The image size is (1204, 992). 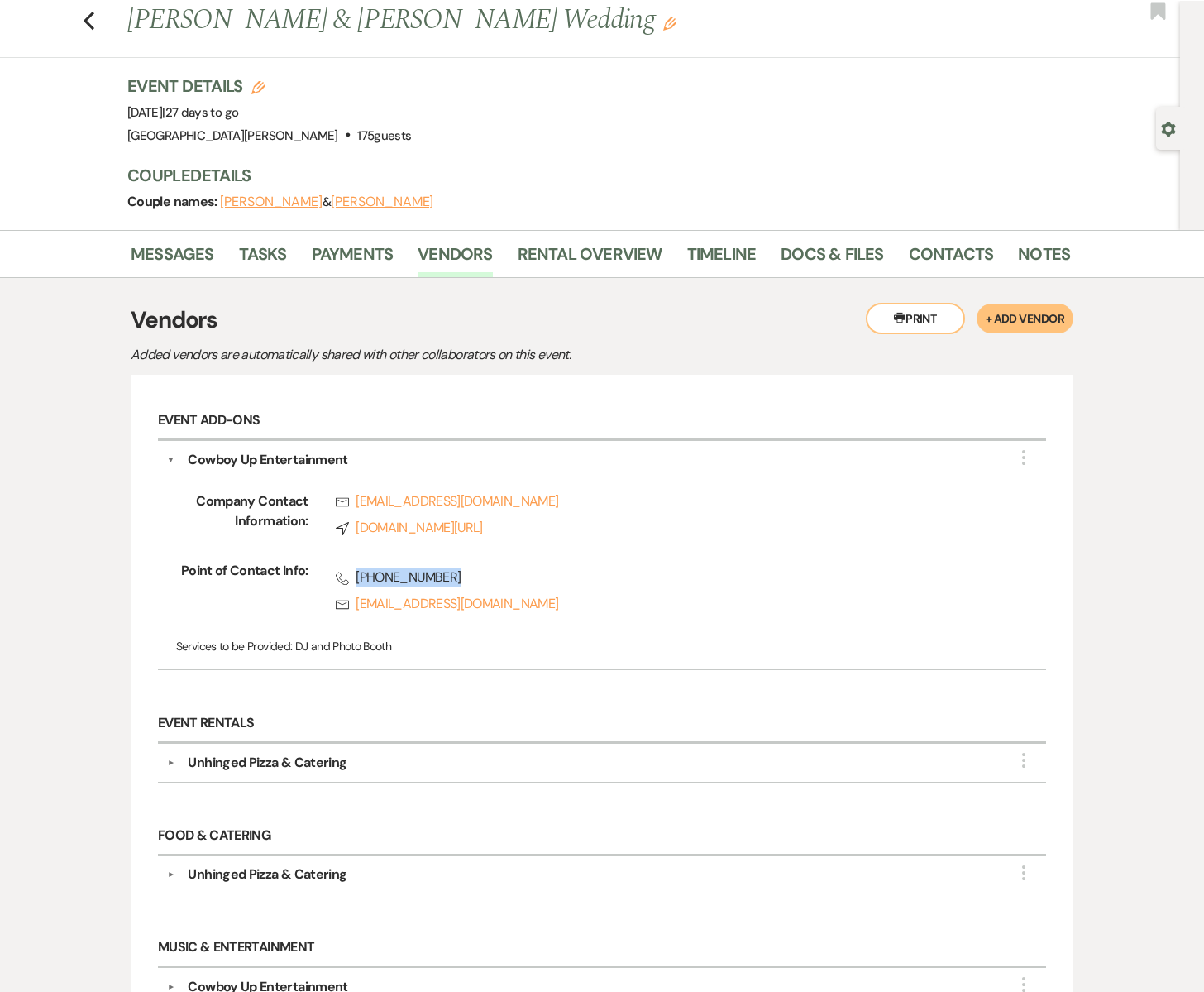 I want to click on h6: Food & Catering, so click(x=602, y=836).